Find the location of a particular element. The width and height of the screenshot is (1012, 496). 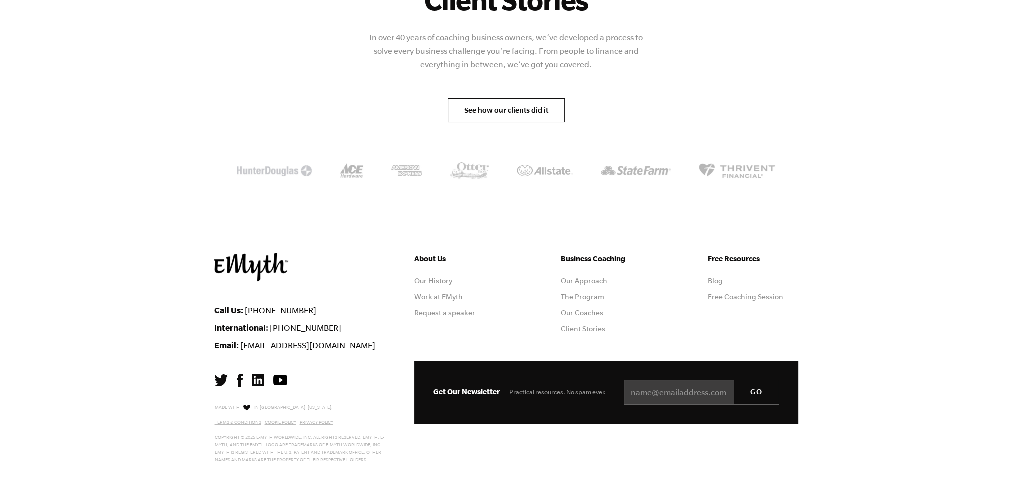

span: Practical resources. No spam ever. is located at coordinates (557, 392).